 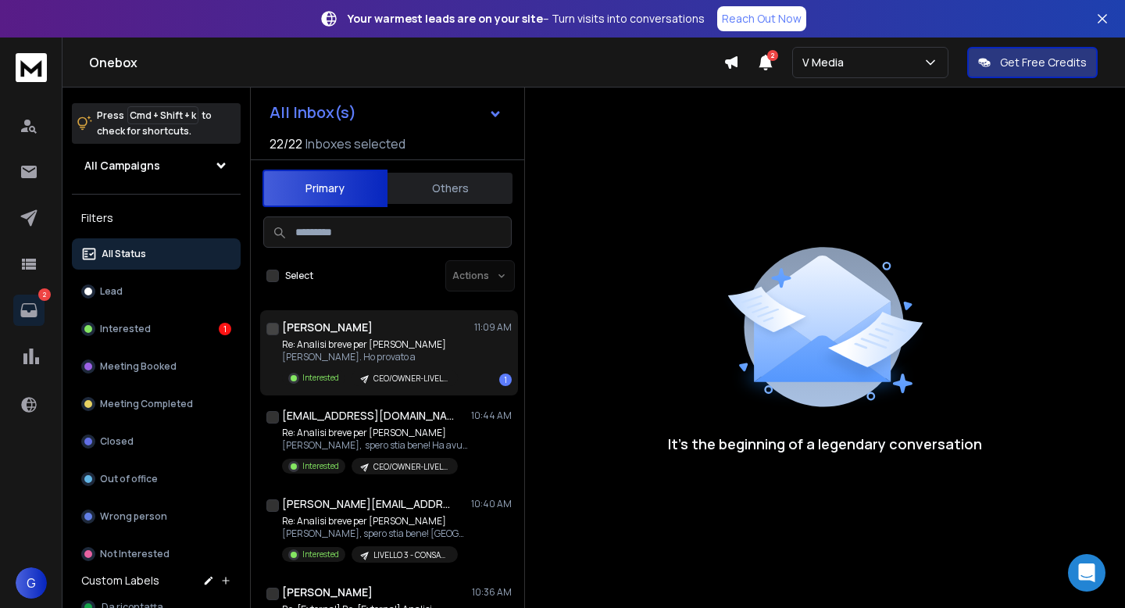 I want to click on button: Wrong person, so click(x=156, y=516).